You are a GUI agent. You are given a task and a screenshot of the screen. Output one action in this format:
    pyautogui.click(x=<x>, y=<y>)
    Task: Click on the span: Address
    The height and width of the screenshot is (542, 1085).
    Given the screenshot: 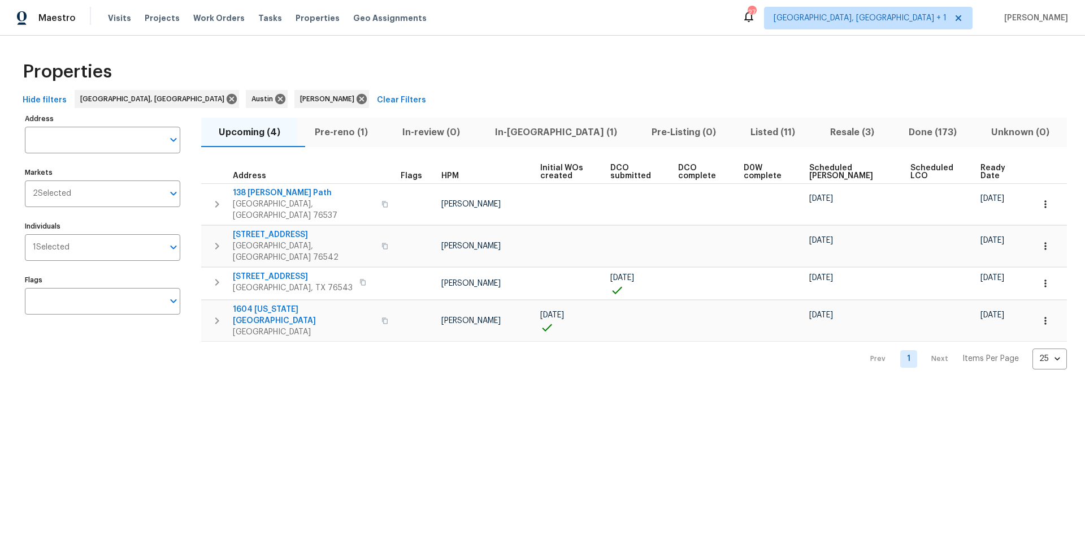 What is the action you would take?
    pyautogui.click(x=249, y=176)
    